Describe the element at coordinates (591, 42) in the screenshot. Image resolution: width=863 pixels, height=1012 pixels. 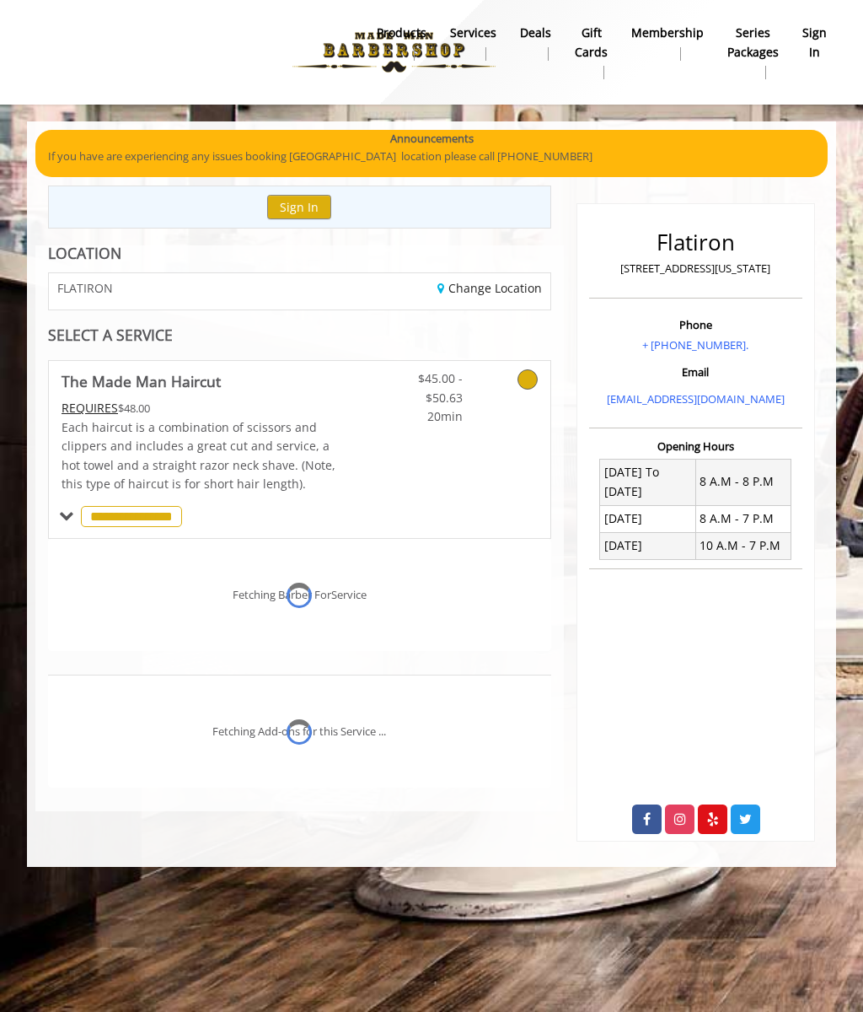
I see `b: gift cards` at that location.